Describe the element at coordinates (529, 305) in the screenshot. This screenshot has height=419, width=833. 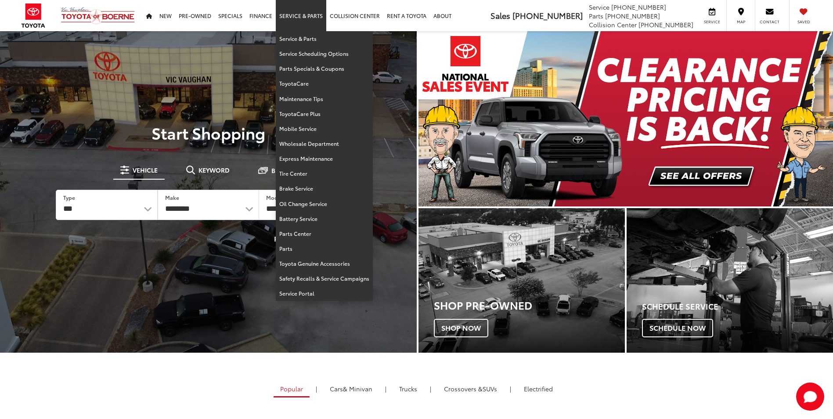
I see `h3: Shop Pre-Owned` at that location.